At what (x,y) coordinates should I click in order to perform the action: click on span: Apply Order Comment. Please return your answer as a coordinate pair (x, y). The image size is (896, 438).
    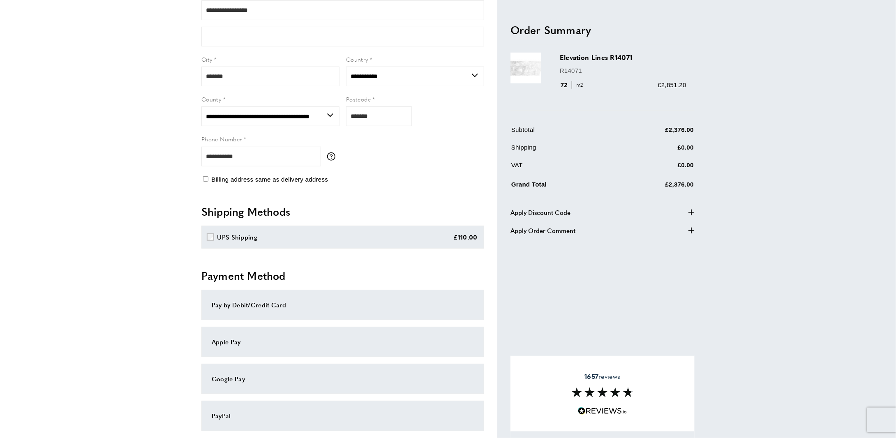
    Looking at the image, I should click on (543, 230).